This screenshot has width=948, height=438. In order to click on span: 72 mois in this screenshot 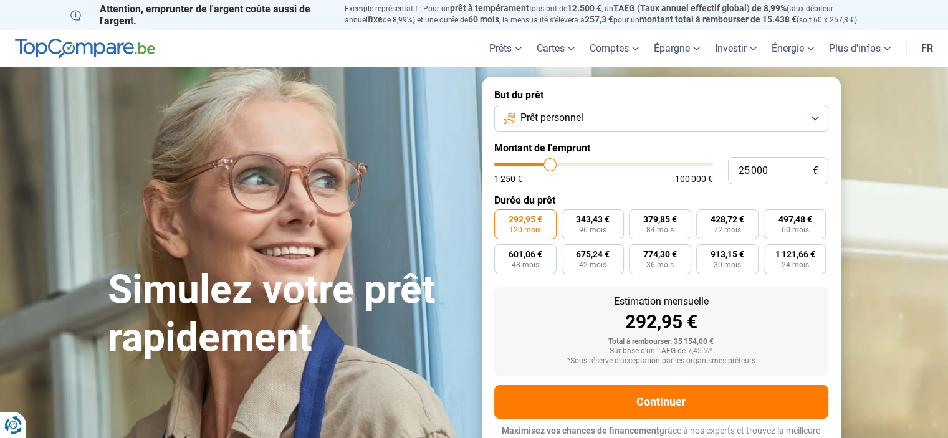, I will do `click(727, 230)`.